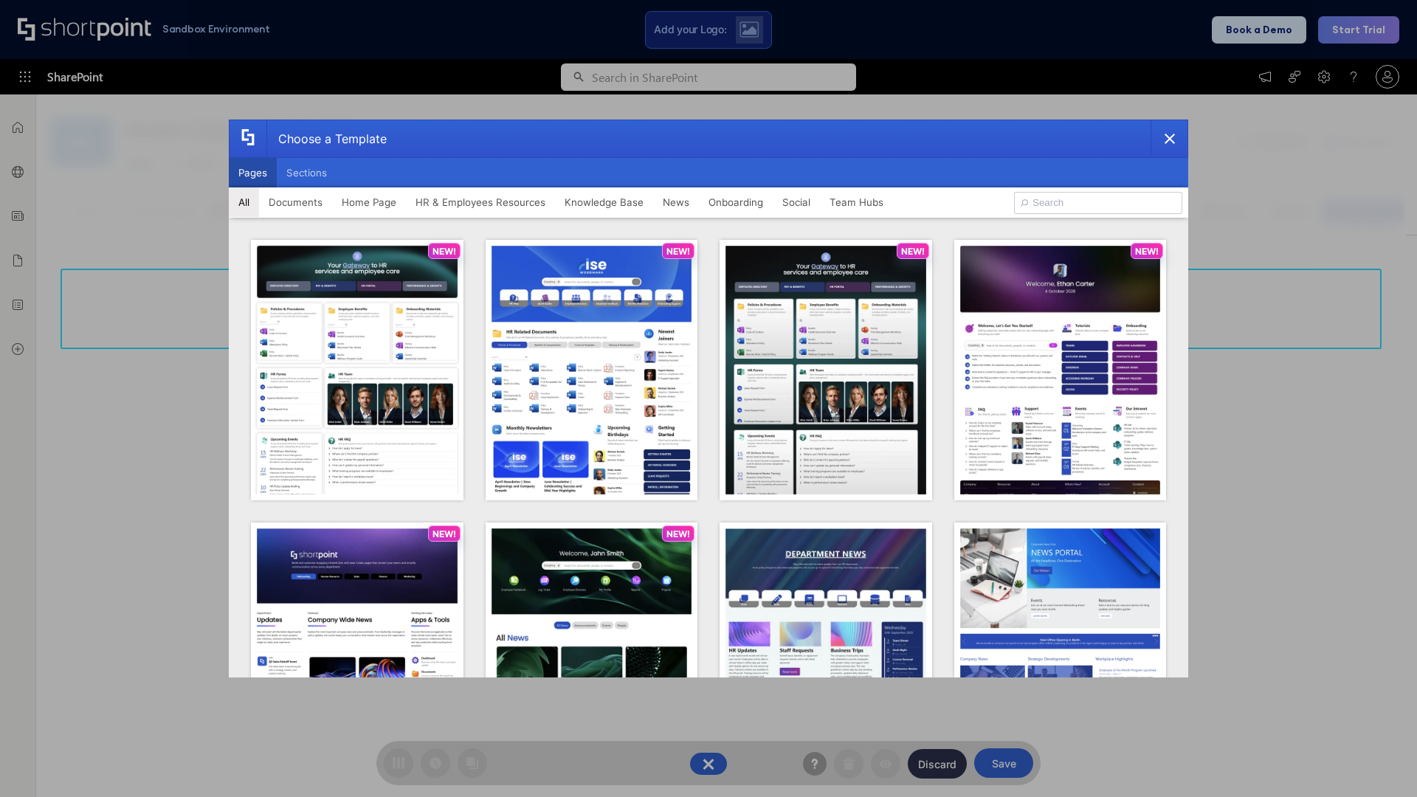 This screenshot has height=797, width=1417. Describe the element at coordinates (604, 202) in the screenshot. I see `button: Knowledge Base` at that location.